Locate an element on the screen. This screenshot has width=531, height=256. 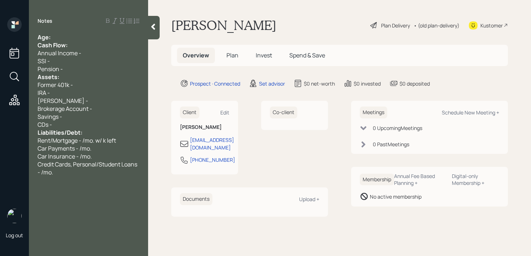
span: Credit Cards, Personal/Student Loans - /mo. is located at coordinates (88, 168).